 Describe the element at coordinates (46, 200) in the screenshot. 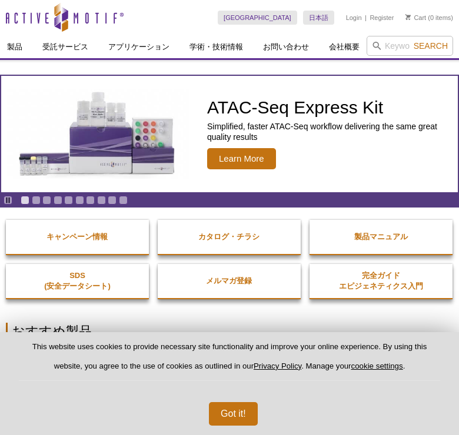

I see `a: Go to slide 3` at that location.